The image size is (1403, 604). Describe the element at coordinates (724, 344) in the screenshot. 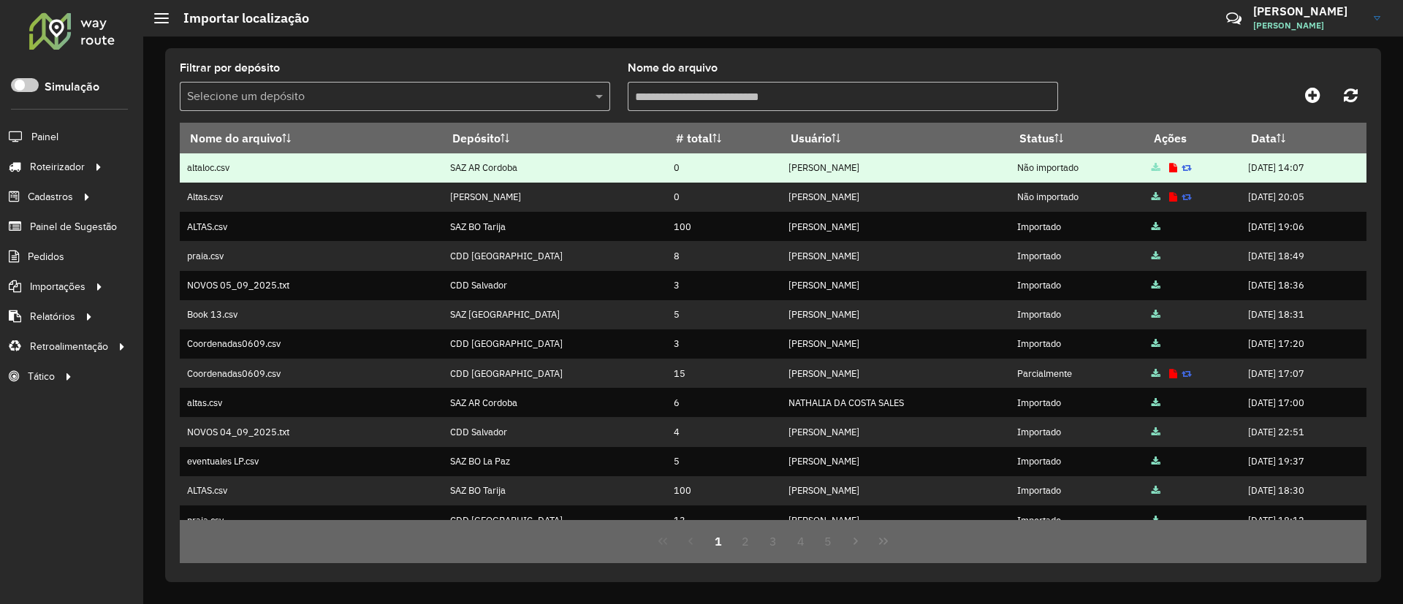

I see `td: 3` at that location.